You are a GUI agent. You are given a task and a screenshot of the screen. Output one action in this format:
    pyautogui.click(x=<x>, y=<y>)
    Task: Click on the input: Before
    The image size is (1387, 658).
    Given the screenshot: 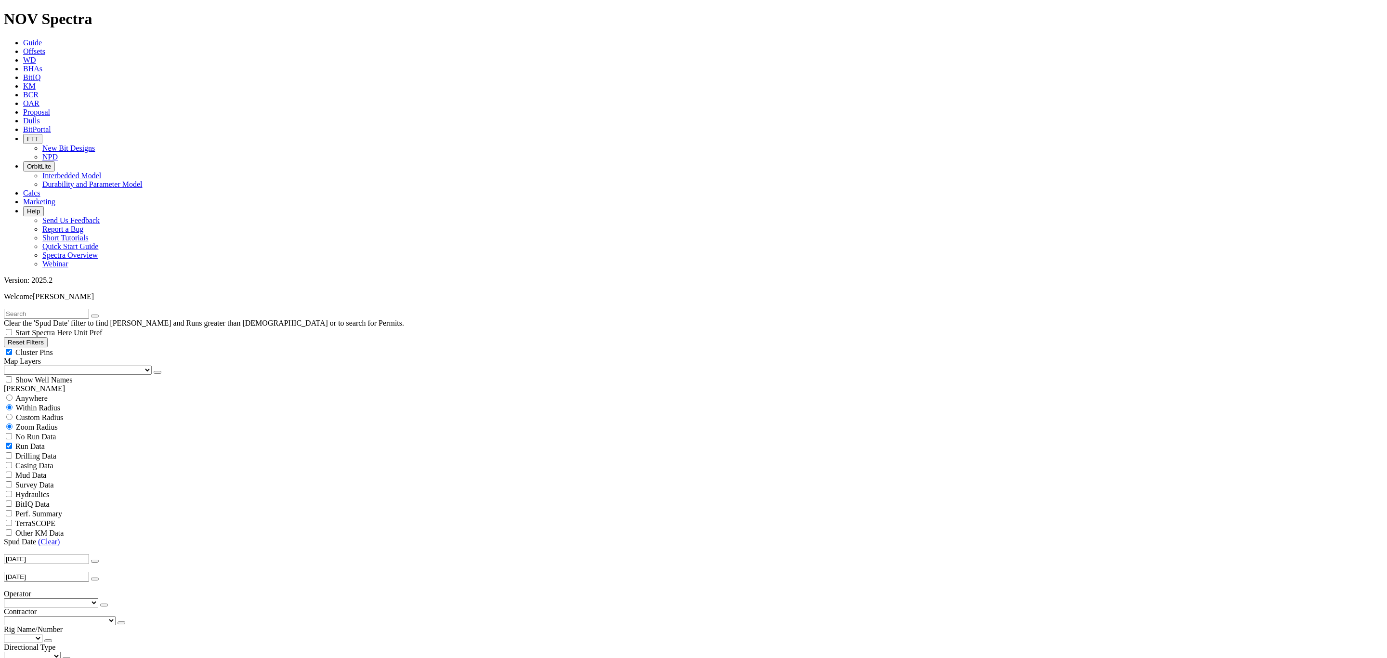 What is the action you would take?
    pyautogui.click(x=46, y=577)
    